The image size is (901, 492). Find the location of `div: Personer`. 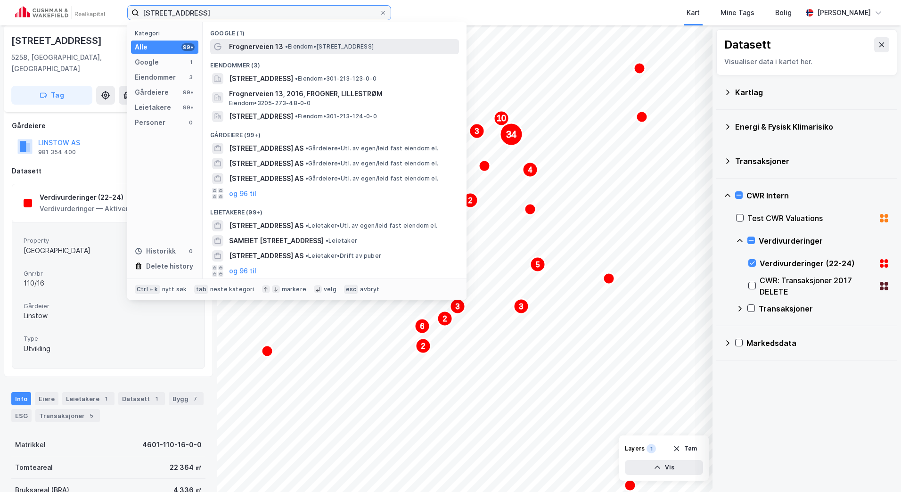

div: Personer is located at coordinates (150, 123).